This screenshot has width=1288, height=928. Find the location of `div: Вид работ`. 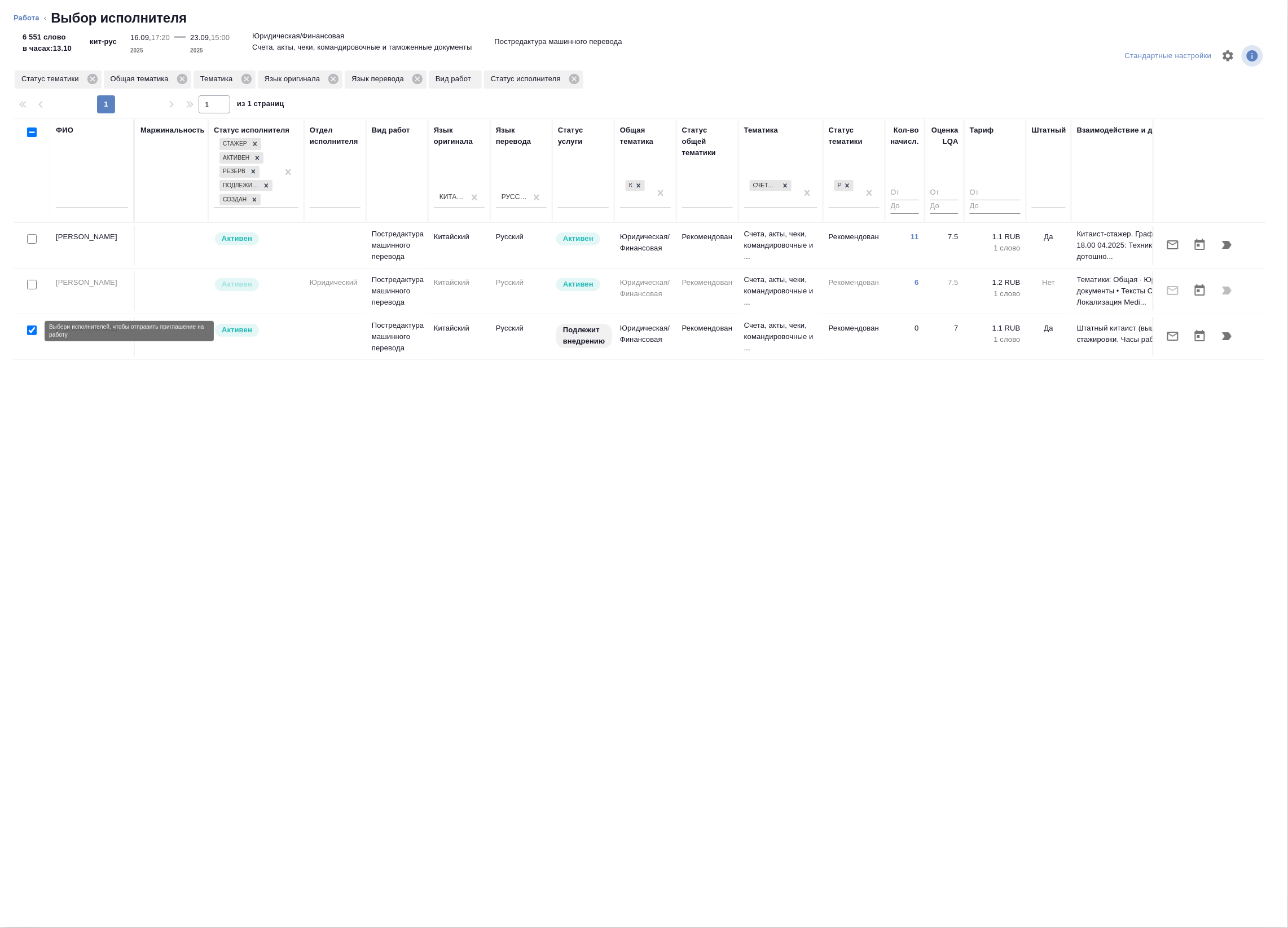

div: Вид работ is located at coordinates (391, 131).